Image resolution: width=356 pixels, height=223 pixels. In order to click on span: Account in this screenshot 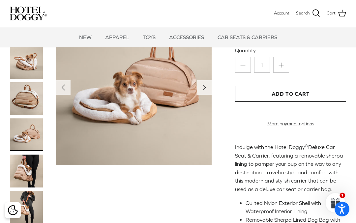, I will do `click(281, 13)`.